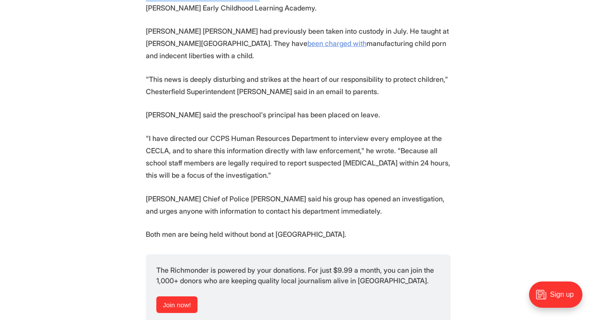  What do you see at coordinates (296, 275) in the screenshot?
I see `span: The Richmonder is powered by your donations. For just $9.99 a month, you can join the 1,000+ dono...` at bounding box center [296, 275].